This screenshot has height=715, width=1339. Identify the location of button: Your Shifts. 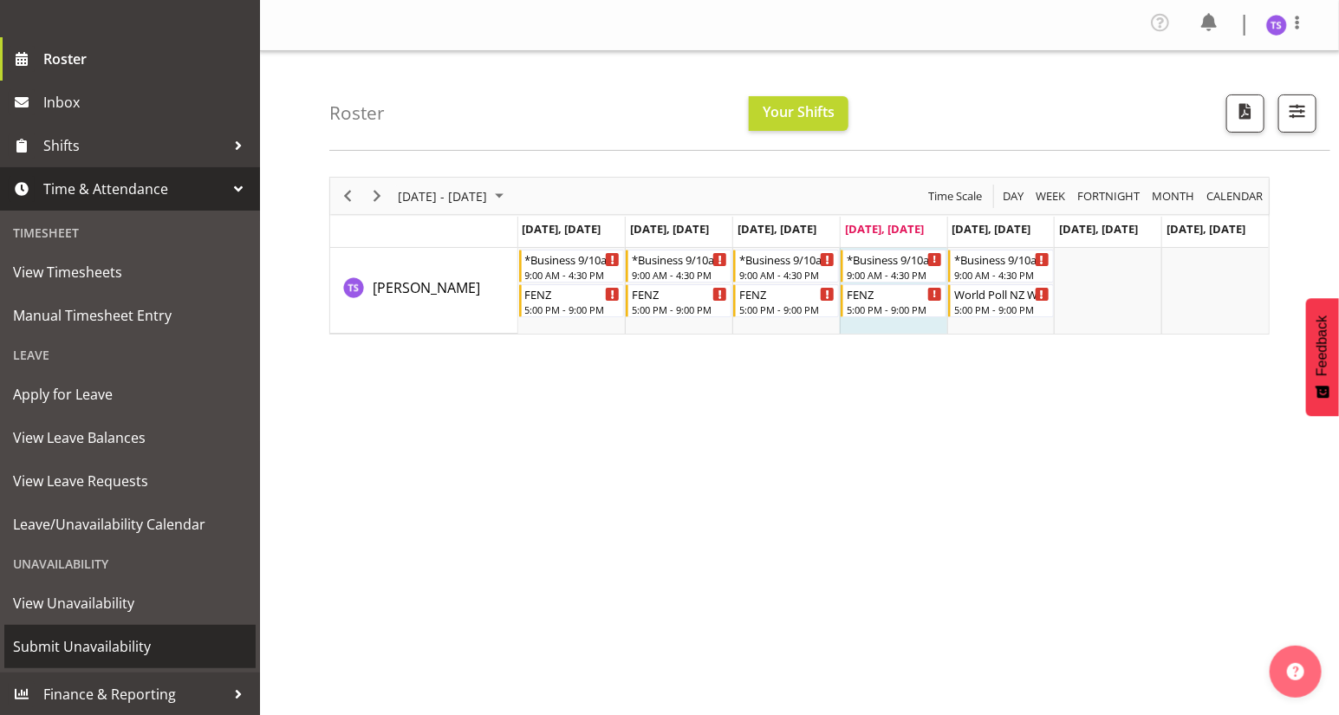
(798, 114).